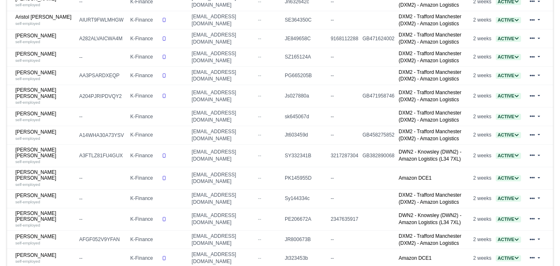 The width and height of the screenshot is (560, 266). What do you see at coordinates (305, 96) in the screenshot?
I see `td: Js027880a` at bounding box center [305, 96].